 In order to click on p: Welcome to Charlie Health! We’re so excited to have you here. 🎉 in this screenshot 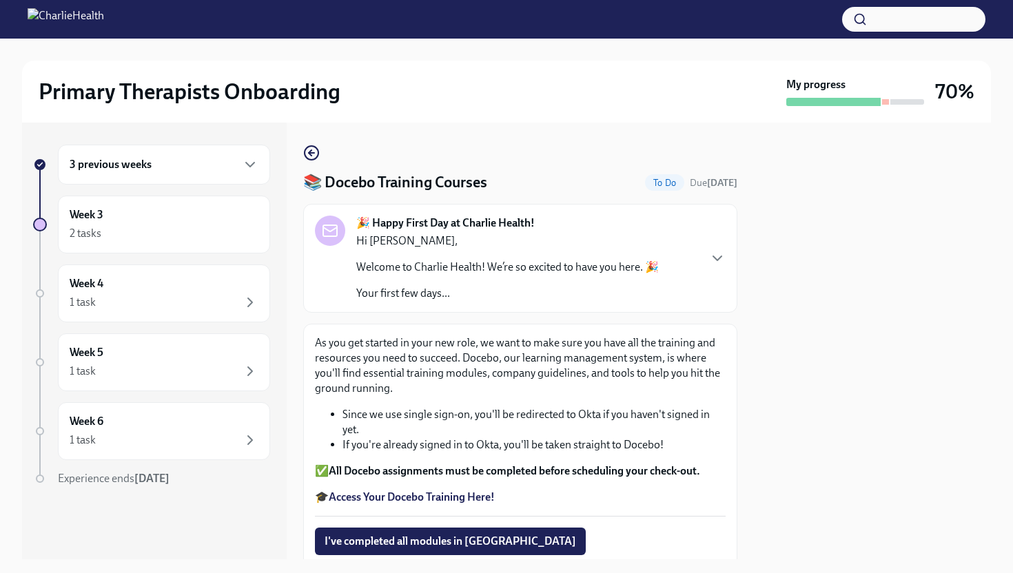, I will do `click(507, 267)`.